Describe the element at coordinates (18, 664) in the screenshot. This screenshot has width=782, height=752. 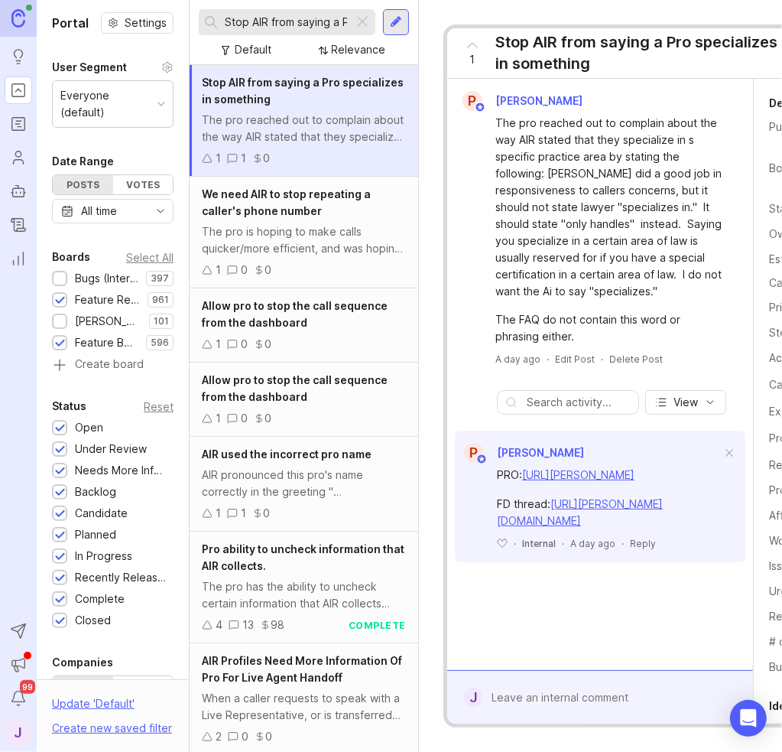
I see `button: Announcements` at that location.